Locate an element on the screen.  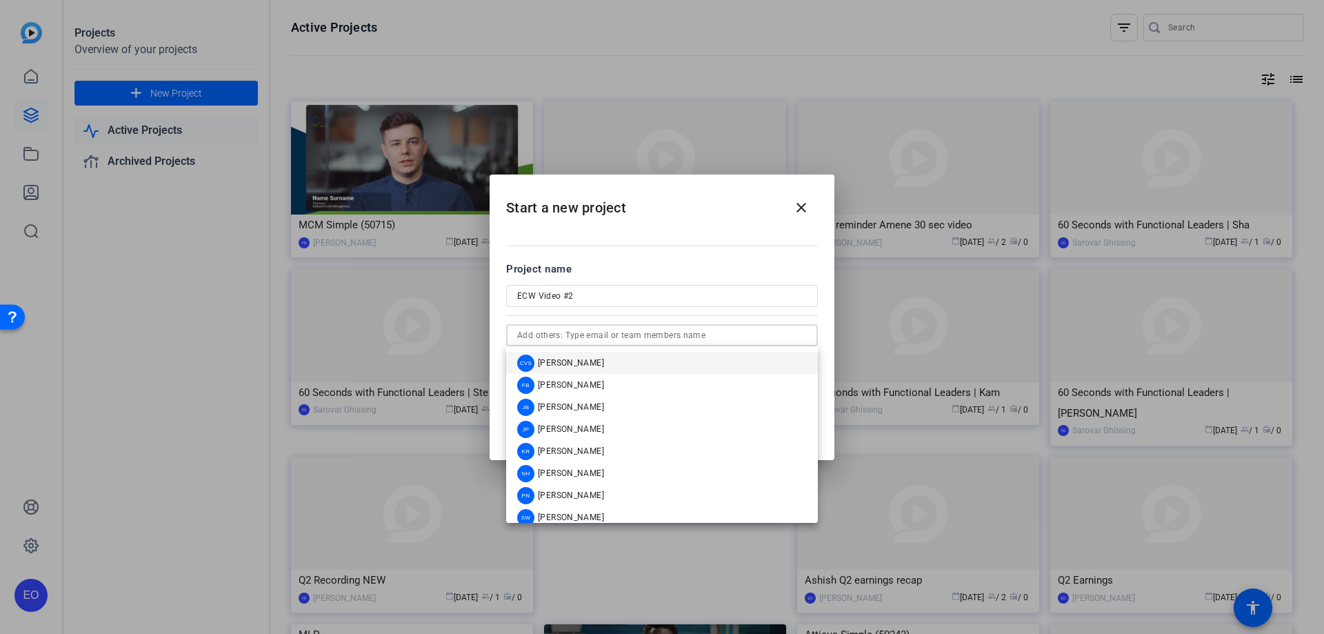
div: JP is located at coordinates (525, 428).